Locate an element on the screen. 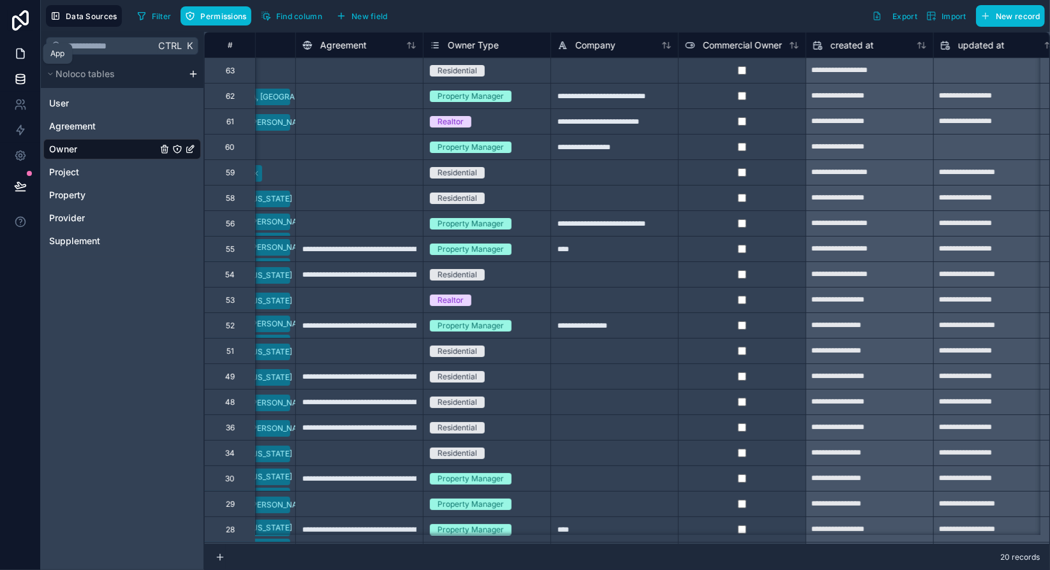  div: 59 is located at coordinates (230, 173).